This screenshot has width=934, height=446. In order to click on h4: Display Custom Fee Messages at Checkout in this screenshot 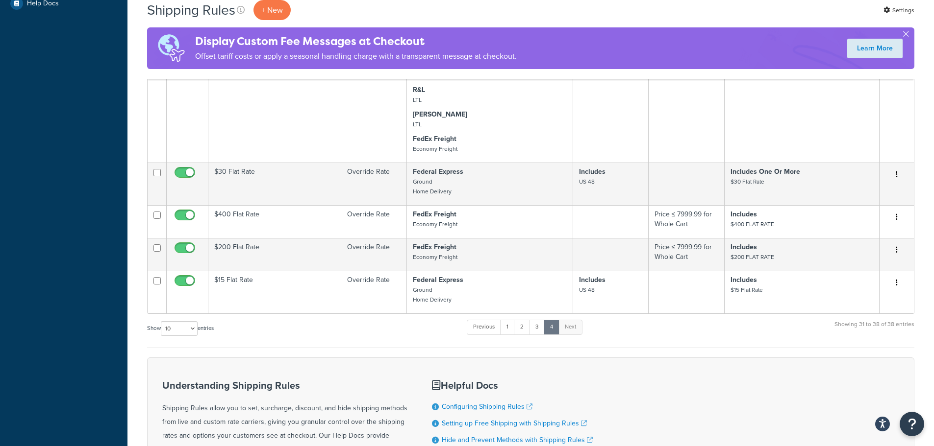, I will do `click(356, 41)`.